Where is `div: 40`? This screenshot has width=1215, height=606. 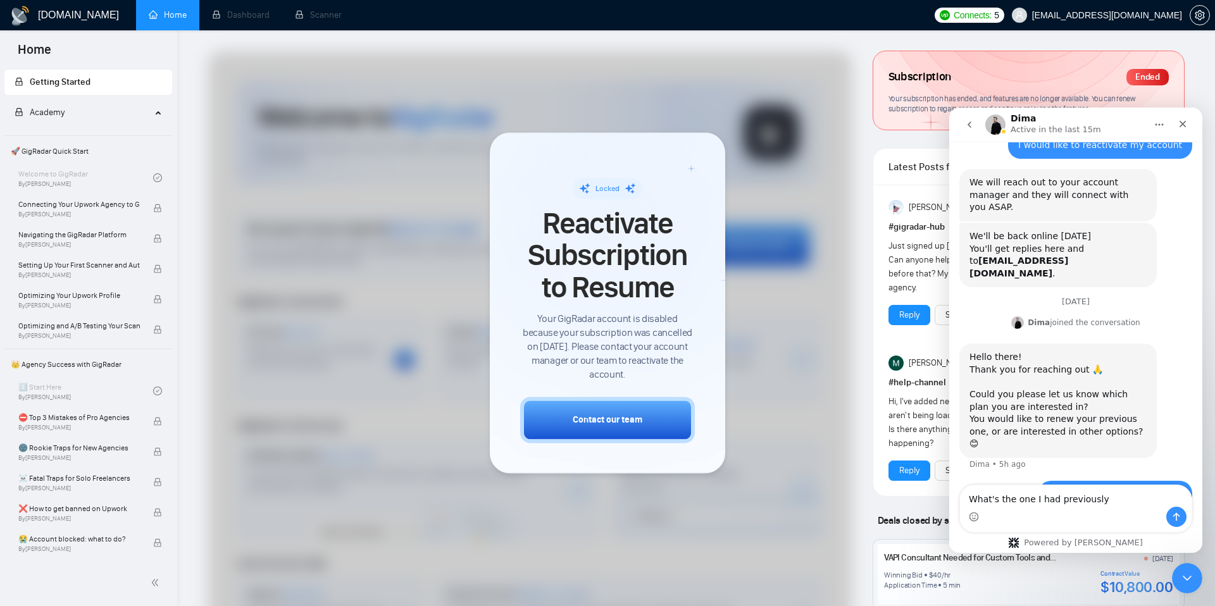
div: 40 is located at coordinates (937, 575).